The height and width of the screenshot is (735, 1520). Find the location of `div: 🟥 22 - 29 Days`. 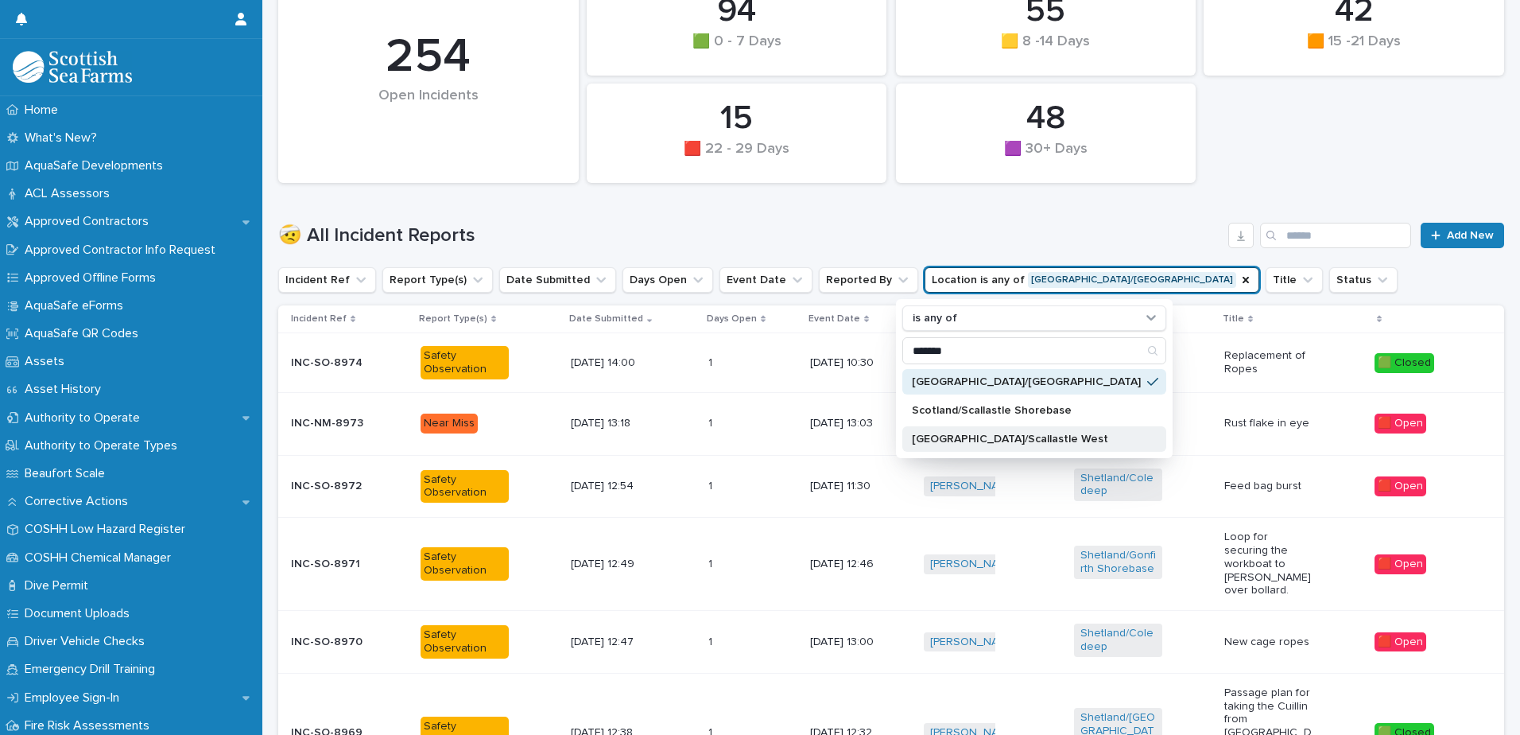

div: 🟥 22 - 29 Days is located at coordinates (737, 157).